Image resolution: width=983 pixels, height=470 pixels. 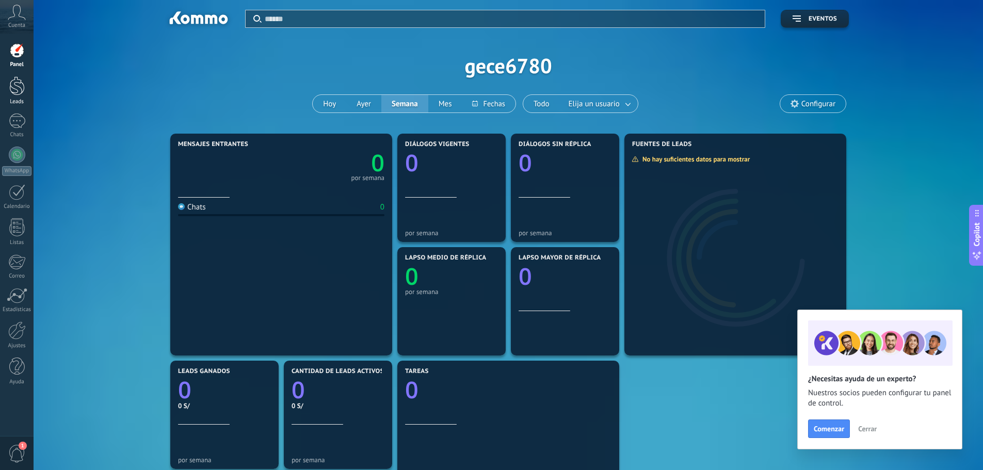 I want to click on button: Eventos, so click(x=815, y=19).